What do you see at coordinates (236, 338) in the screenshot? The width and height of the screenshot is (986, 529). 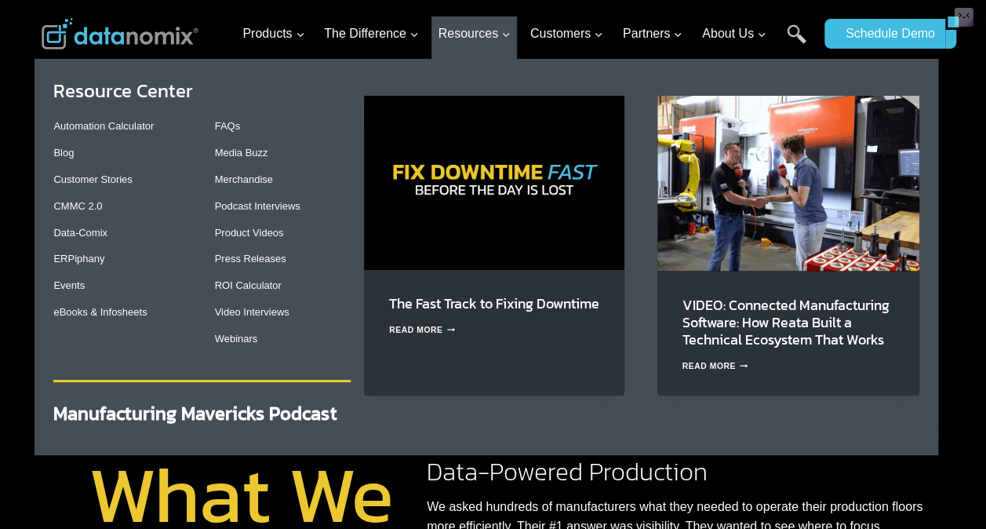 I see `a: Webinars` at bounding box center [236, 338].